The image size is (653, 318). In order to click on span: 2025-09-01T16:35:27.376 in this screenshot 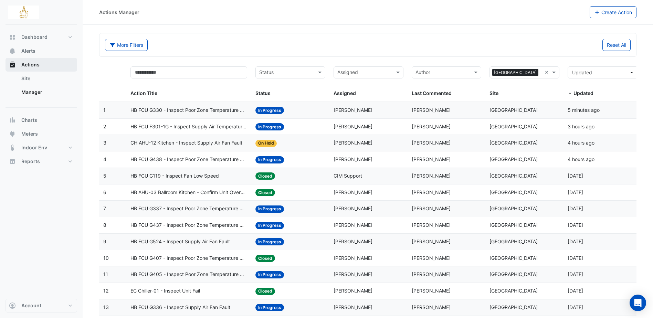, I will do `click(575, 208)`.